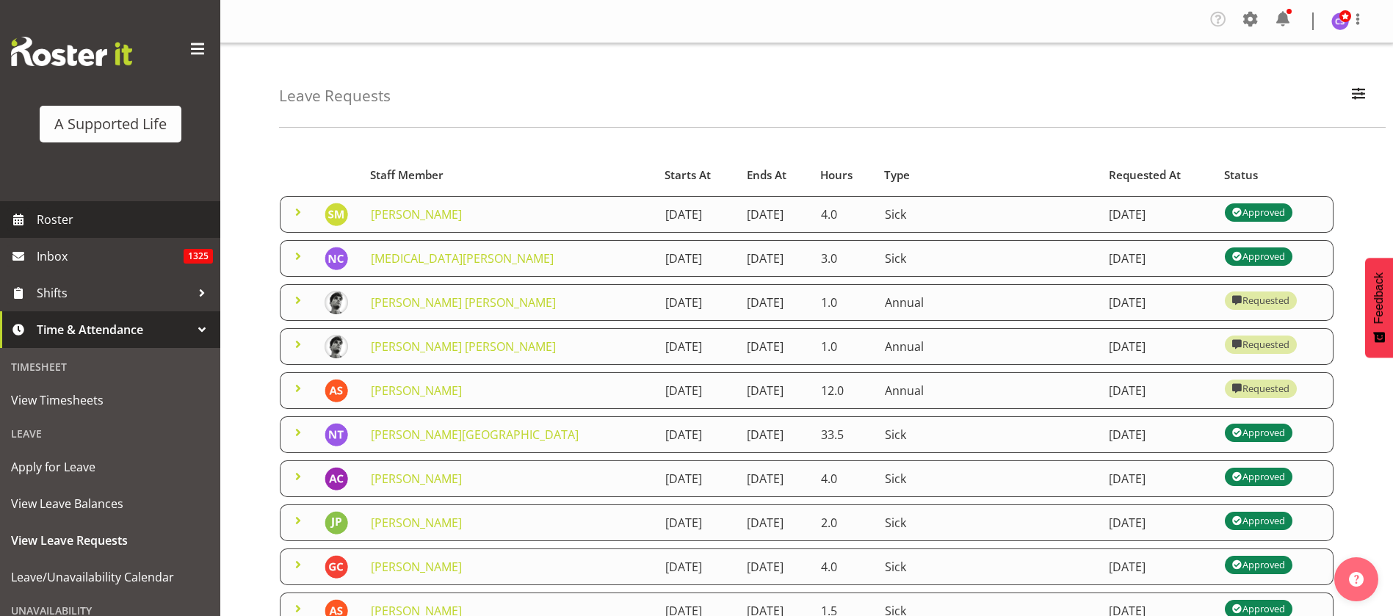 The image size is (1393, 616). I want to click on img: sophie-mitchell9609.jpg, so click(336, 214).